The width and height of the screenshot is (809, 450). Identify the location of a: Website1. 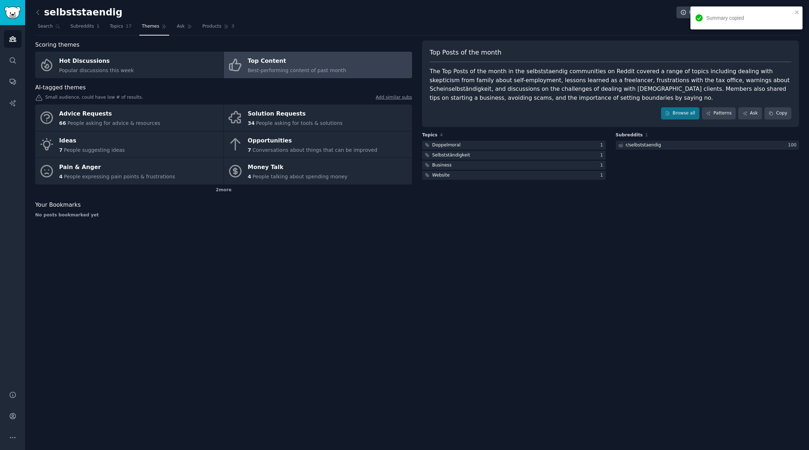
(513, 175).